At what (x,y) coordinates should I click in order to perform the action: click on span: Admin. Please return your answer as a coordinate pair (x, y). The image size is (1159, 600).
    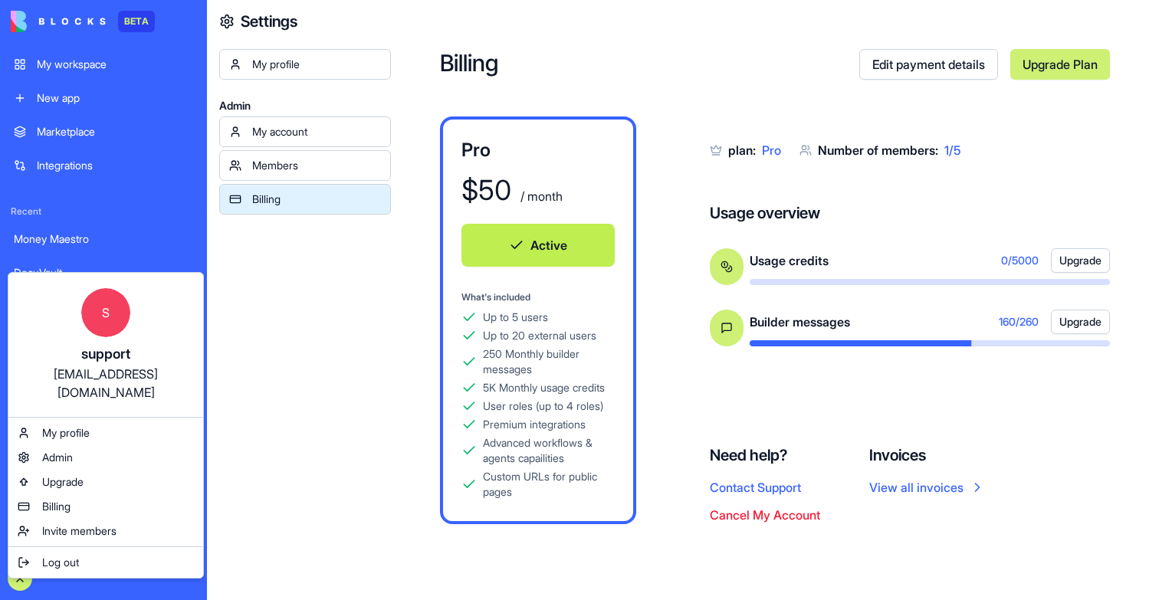
    Looking at the image, I should click on (57, 458).